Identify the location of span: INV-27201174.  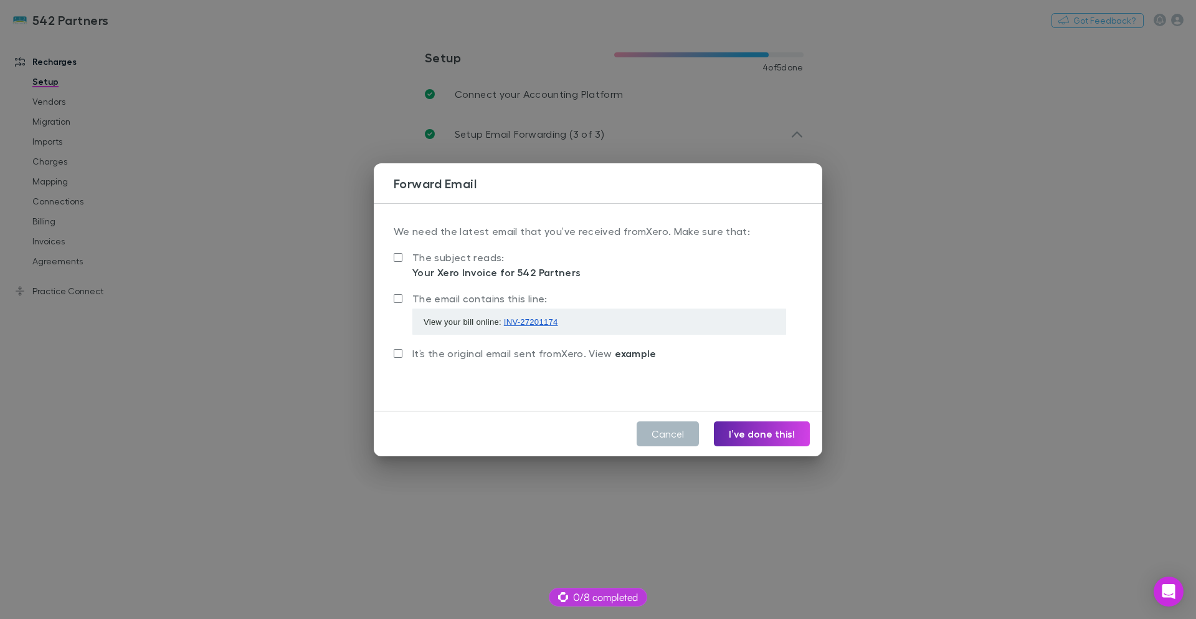
(531, 322).